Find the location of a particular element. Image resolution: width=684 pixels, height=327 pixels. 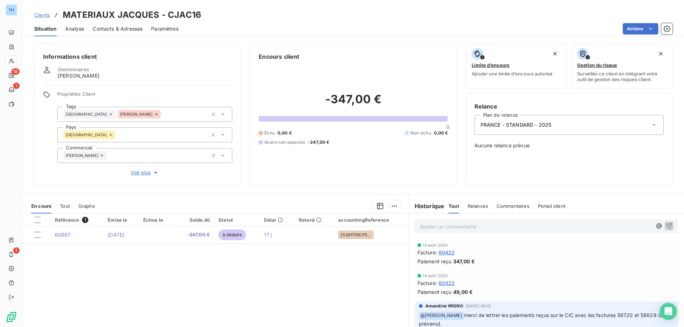

a: Clients is located at coordinates (42, 15).